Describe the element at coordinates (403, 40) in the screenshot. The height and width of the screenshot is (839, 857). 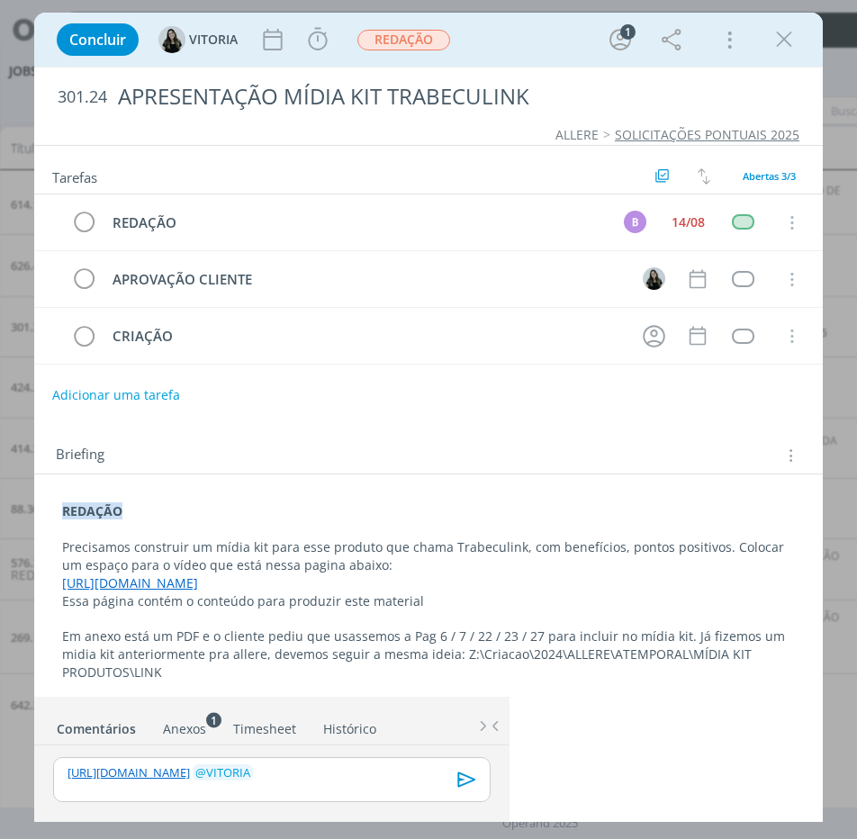
I see `button: REDAÇÃO` at that location.